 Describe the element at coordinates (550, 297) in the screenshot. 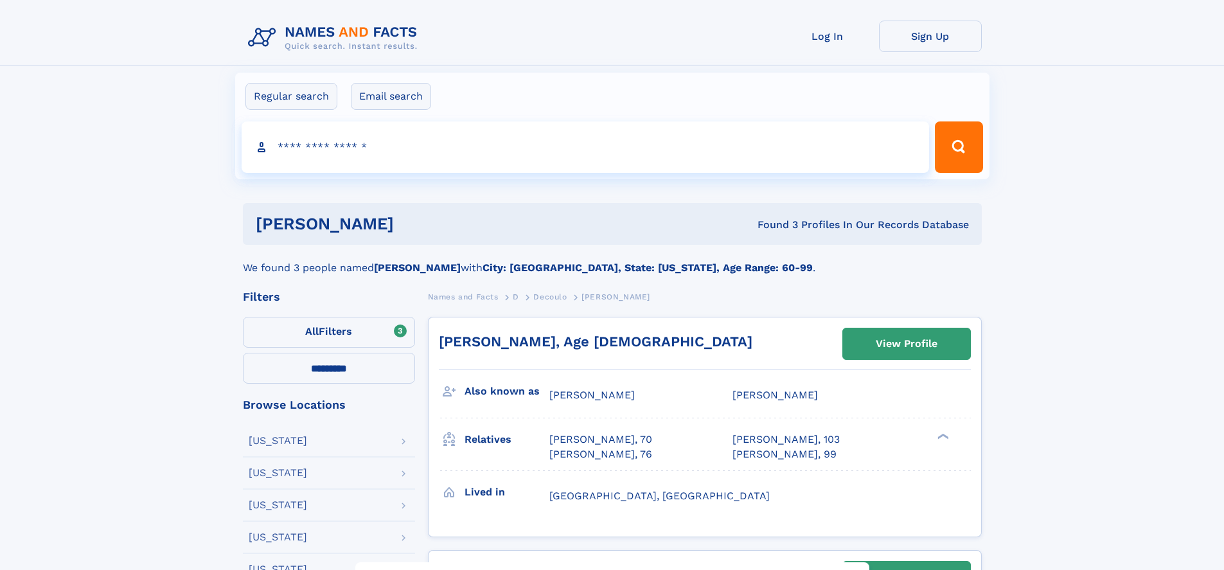

I see `span: Decoulo` at that location.